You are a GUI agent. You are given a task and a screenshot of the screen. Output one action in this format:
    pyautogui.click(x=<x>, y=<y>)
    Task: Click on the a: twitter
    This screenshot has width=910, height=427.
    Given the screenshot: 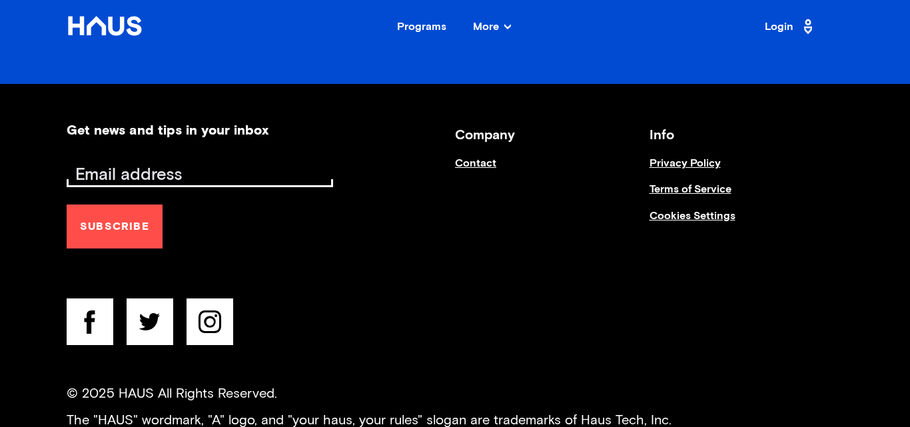 What is the action you would take?
    pyautogui.click(x=150, y=325)
    